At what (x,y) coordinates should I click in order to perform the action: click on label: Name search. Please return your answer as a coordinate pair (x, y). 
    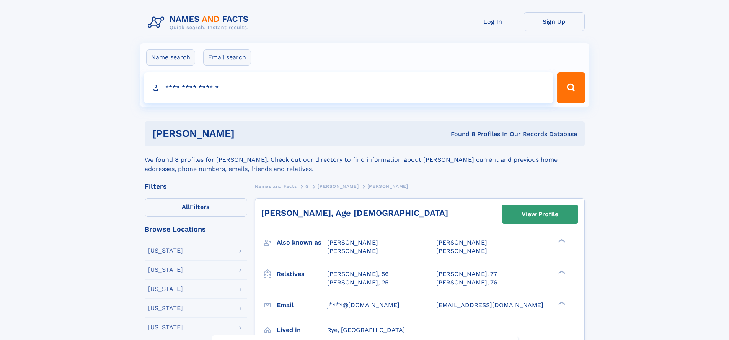
    Looking at the image, I should click on (171, 57).